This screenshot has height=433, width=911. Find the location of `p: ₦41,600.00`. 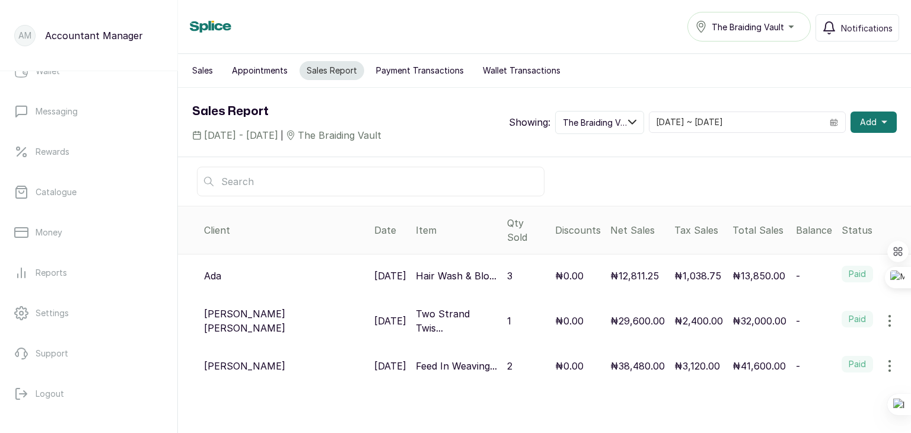

p: ₦41,600.00 is located at coordinates (760, 366).